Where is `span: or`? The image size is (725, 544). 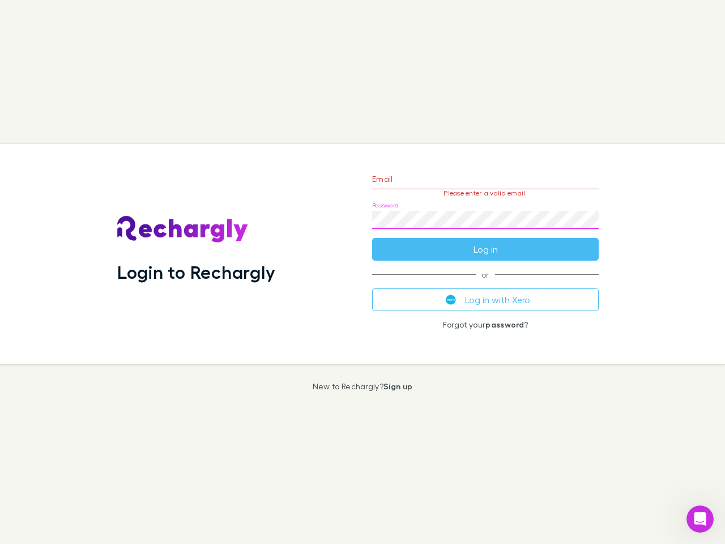
span: or is located at coordinates (485, 274).